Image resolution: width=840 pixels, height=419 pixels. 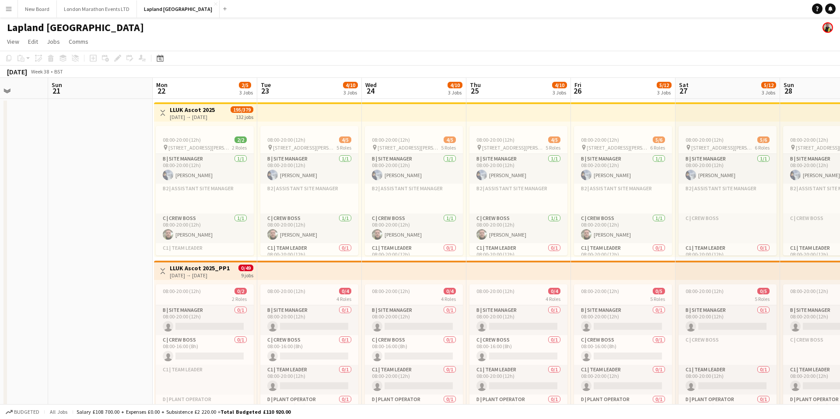 I want to click on span: Wed, so click(x=371, y=85).